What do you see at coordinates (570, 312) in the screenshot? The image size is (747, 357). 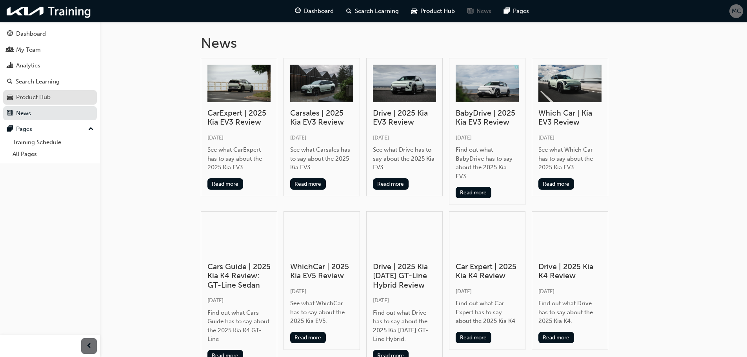 I see `div: Find out what Drive has to say about the 2025 Kia K4.` at bounding box center [570, 312].